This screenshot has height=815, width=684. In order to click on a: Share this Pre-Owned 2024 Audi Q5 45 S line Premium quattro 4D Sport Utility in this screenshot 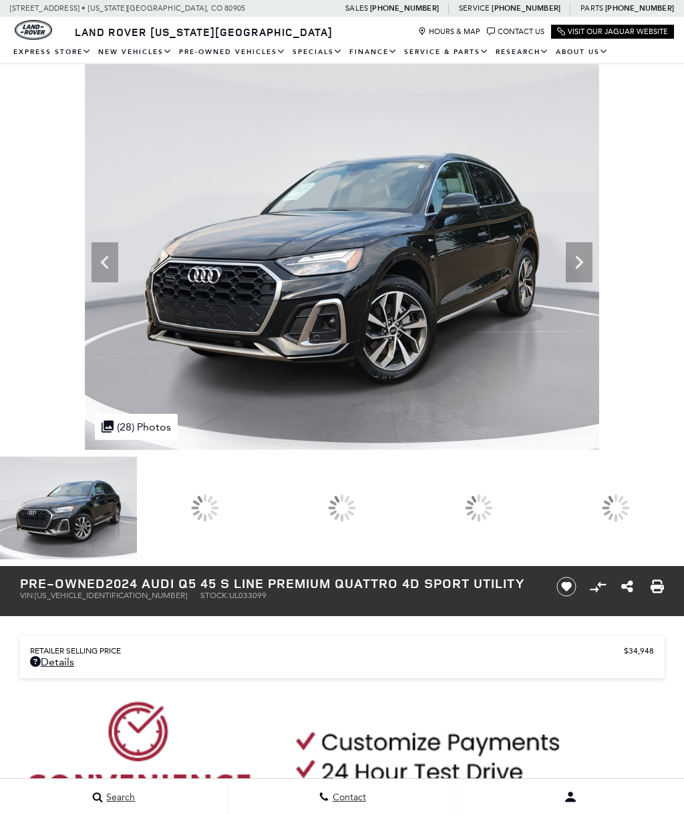, I will do `click(627, 587)`.